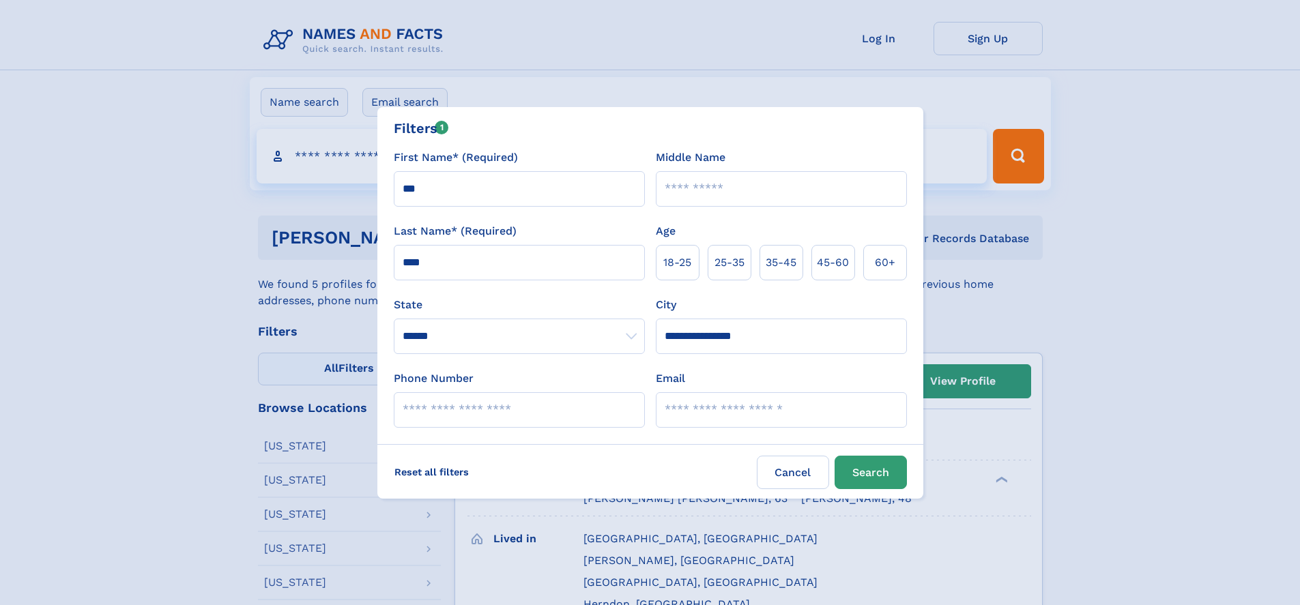 The width and height of the screenshot is (1300, 605). I want to click on label: Middle Name, so click(690, 158).